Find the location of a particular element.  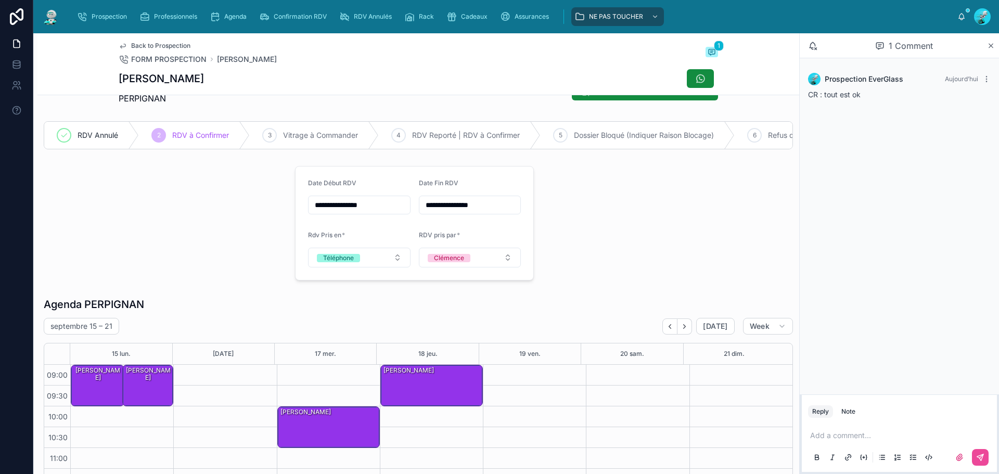

span: 1 Comment is located at coordinates (911, 46).